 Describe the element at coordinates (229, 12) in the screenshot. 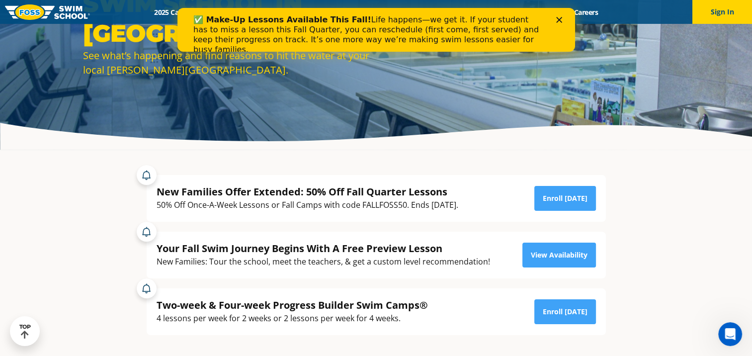

I see `a: Schools` at that location.